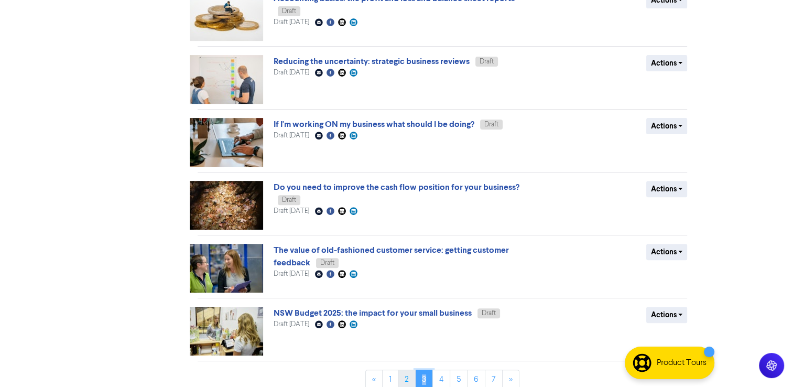 Image resolution: width=793 pixels, height=387 pixels. Describe the element at coordinates (374, 124) in the screenshot. I see `a: If I'm working ON my business what should I be doing?` at that location.